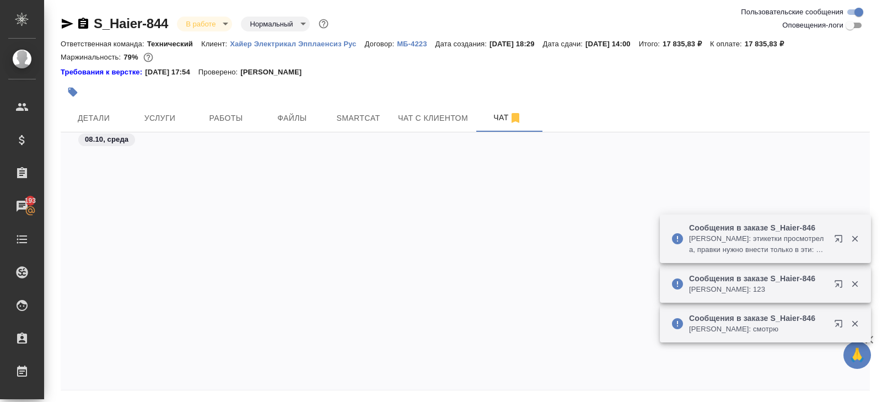 This screenshot has width=882, height=402. Describe the element at coordinates (508, 117) in the screenshot. I see `span: Чат` at that location.